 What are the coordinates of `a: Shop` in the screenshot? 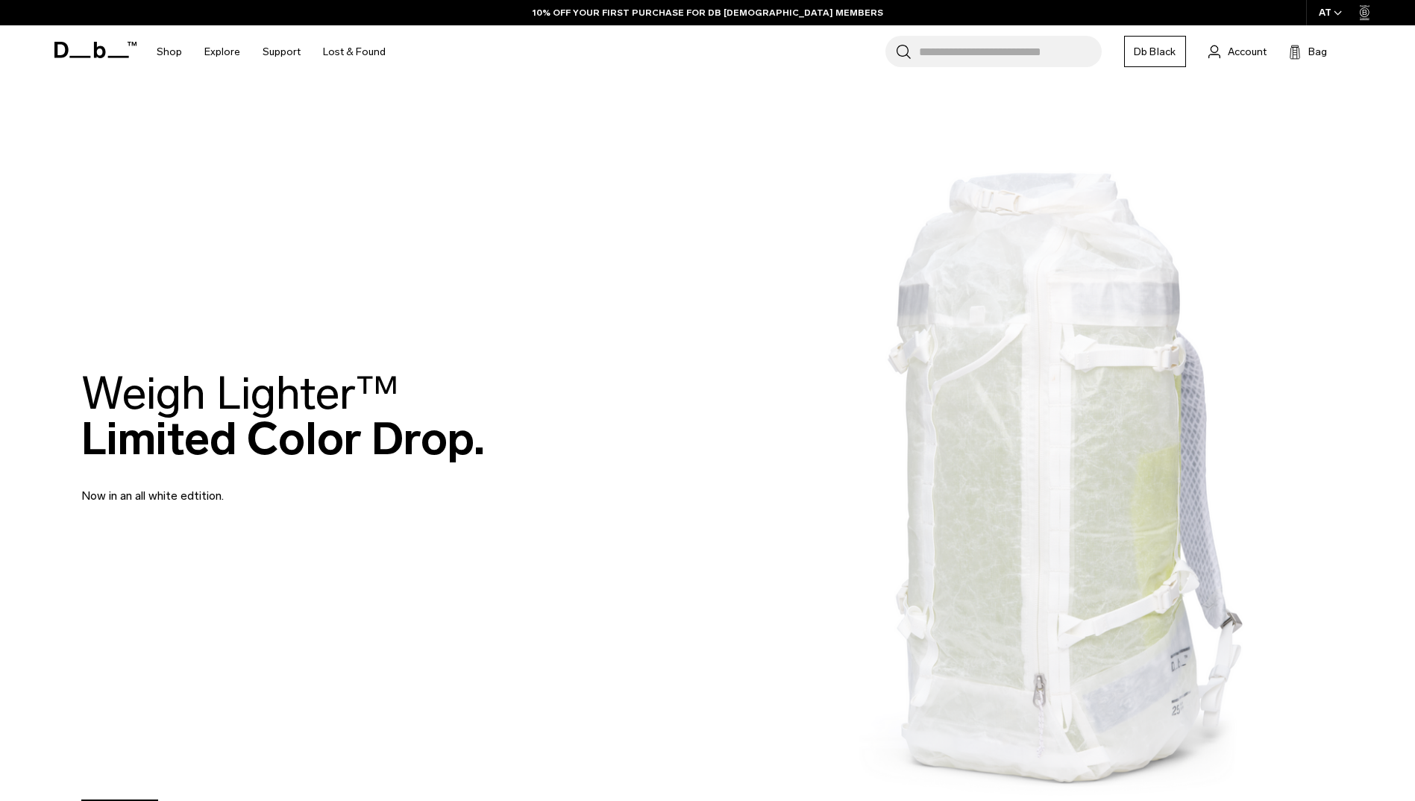 It's located at (169, 51).